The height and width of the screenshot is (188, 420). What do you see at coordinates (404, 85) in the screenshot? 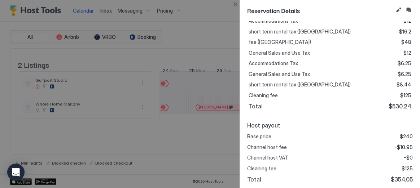
I see `span: $8.44` at bounding box center [404, 85].